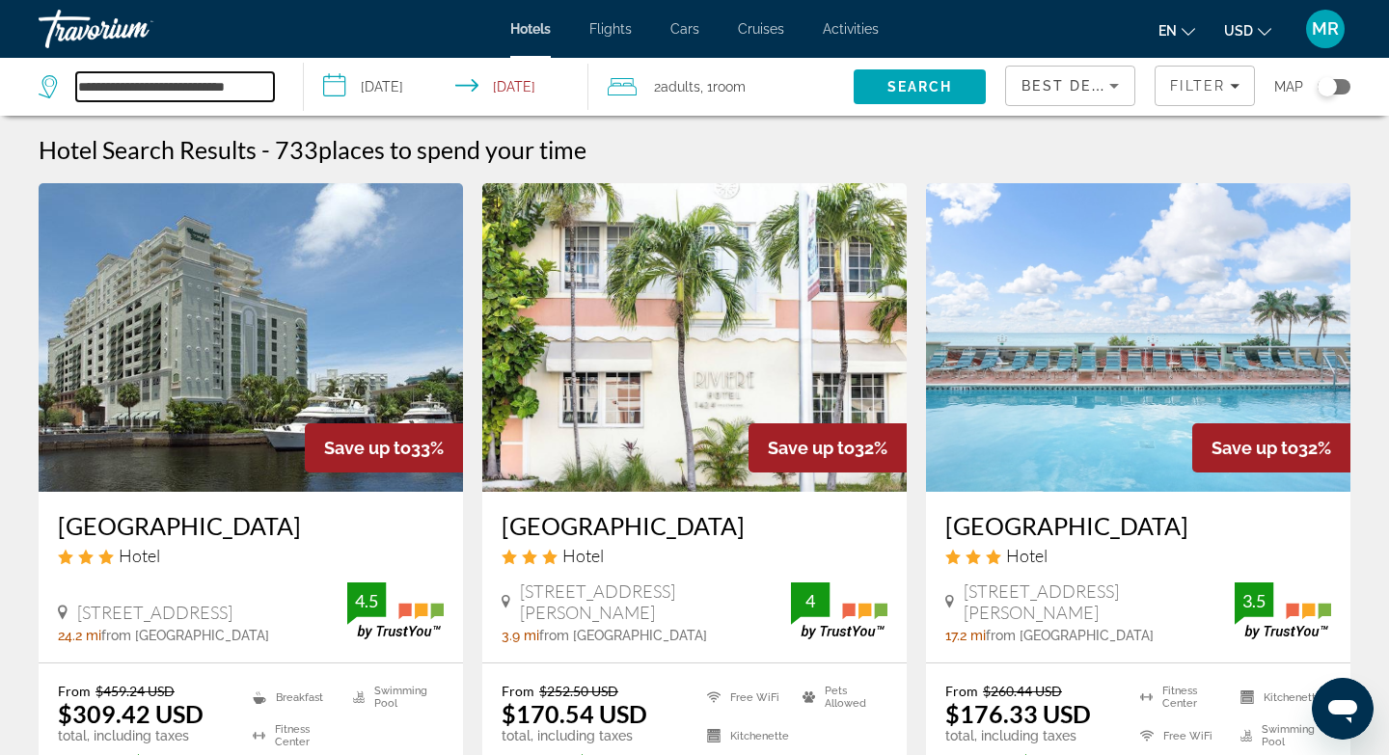 The height and width of the screenshot is (755, 1389). I want to click on div: 4, so click(810, 601).